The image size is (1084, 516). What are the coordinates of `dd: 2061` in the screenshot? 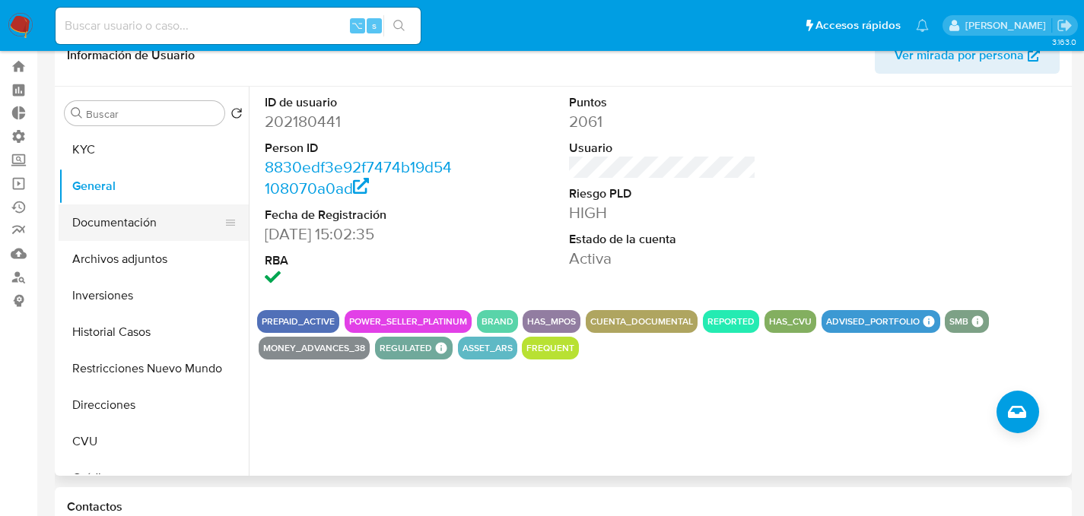 It's located at (663, 122).